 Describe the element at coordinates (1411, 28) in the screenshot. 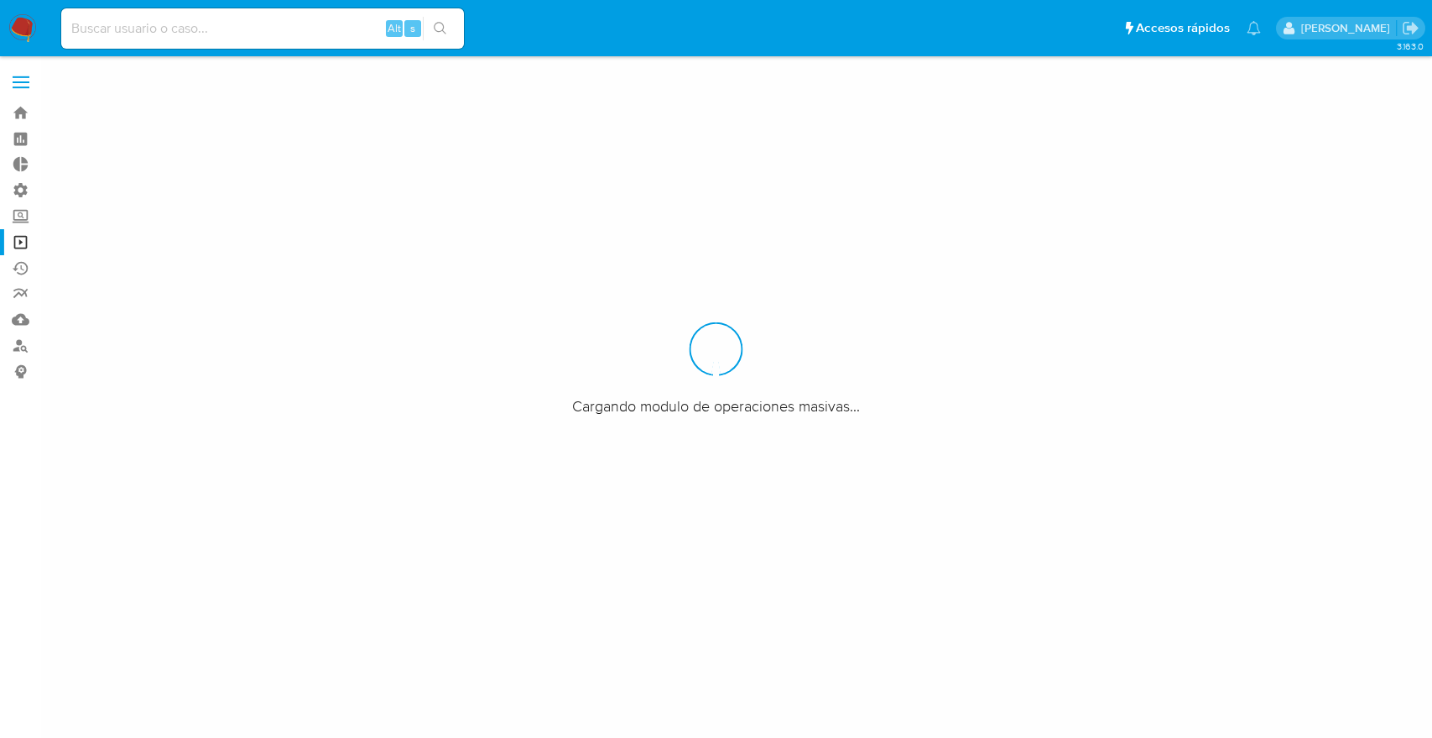

I see `a: Salir` at that location.